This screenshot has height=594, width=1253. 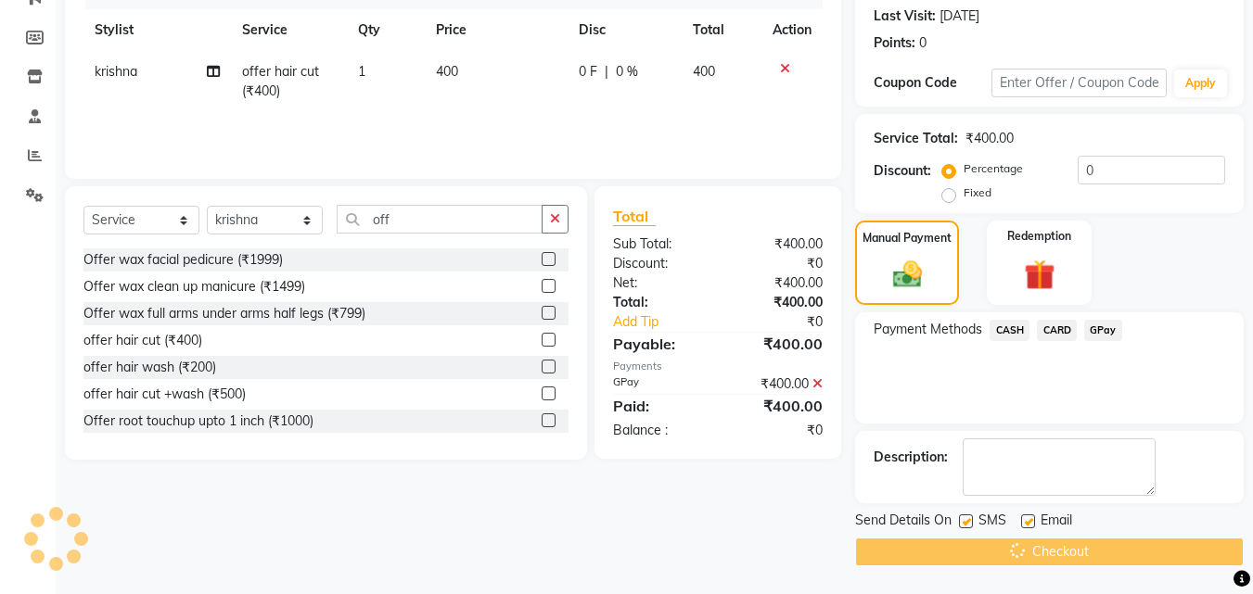 What do you see at coordinates (1040, 275) in the screenshot?
I see `img: _gift.svg` at bounding box center [1040, 275].